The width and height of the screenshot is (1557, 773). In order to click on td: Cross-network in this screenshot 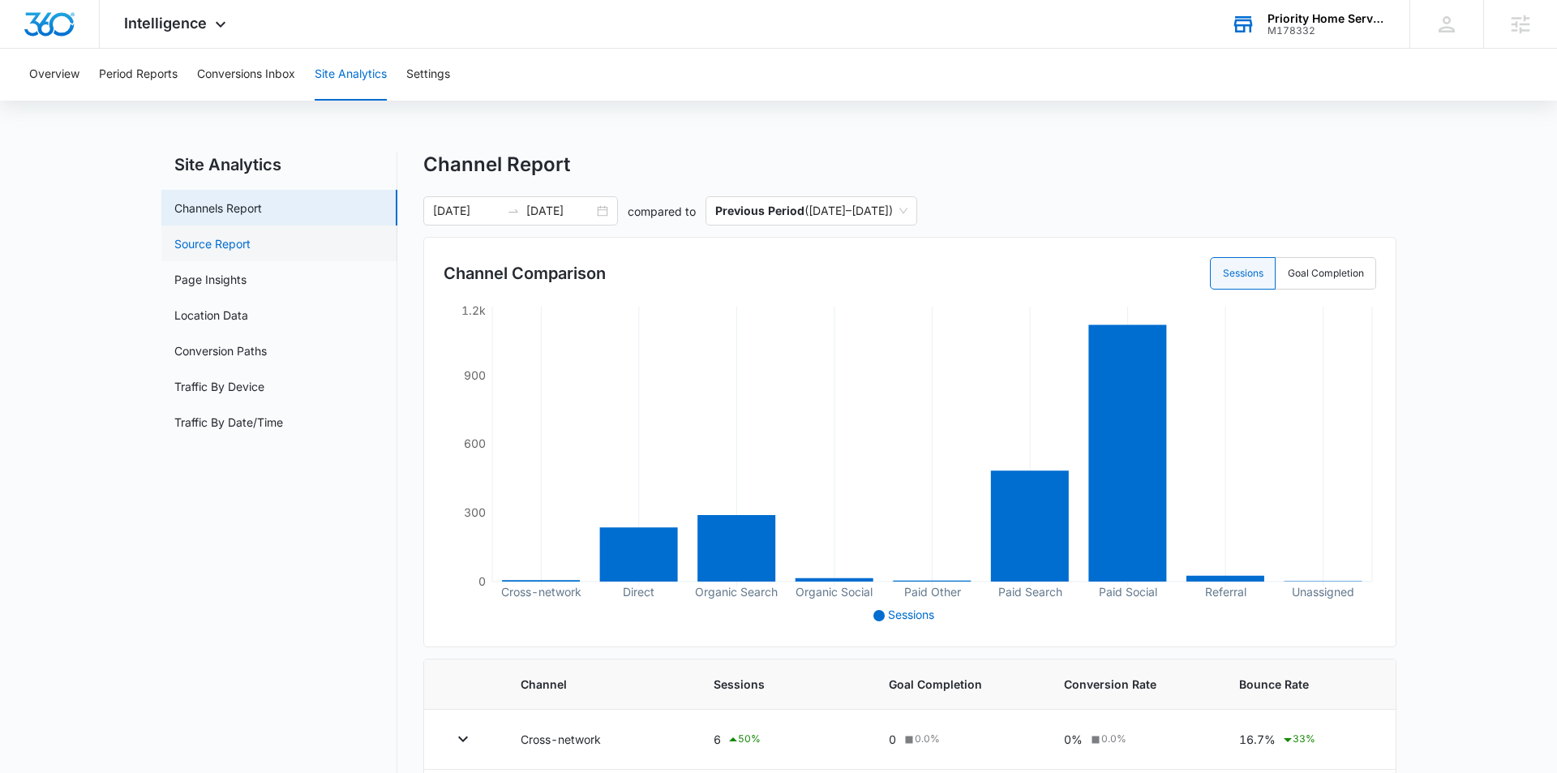, I will do `click(598, 740)`.